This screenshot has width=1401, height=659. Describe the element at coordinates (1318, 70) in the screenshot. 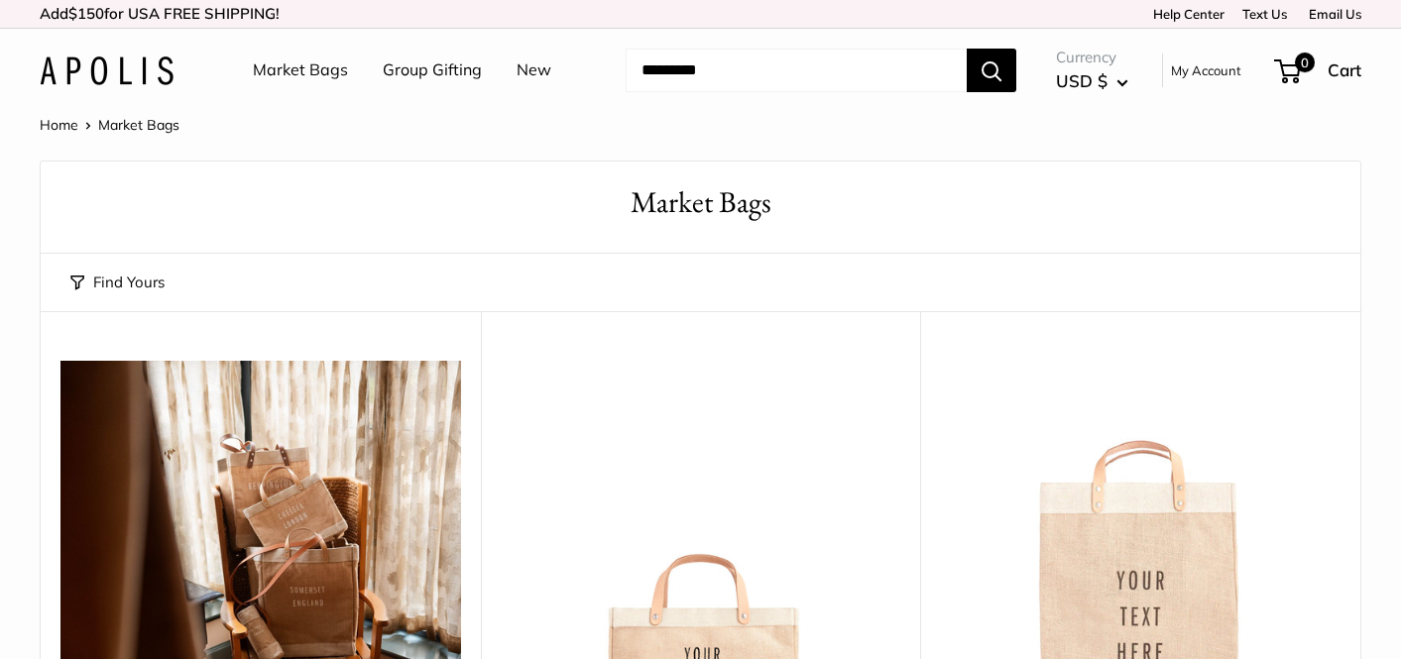

I see `a: 0 Cart` at that location.